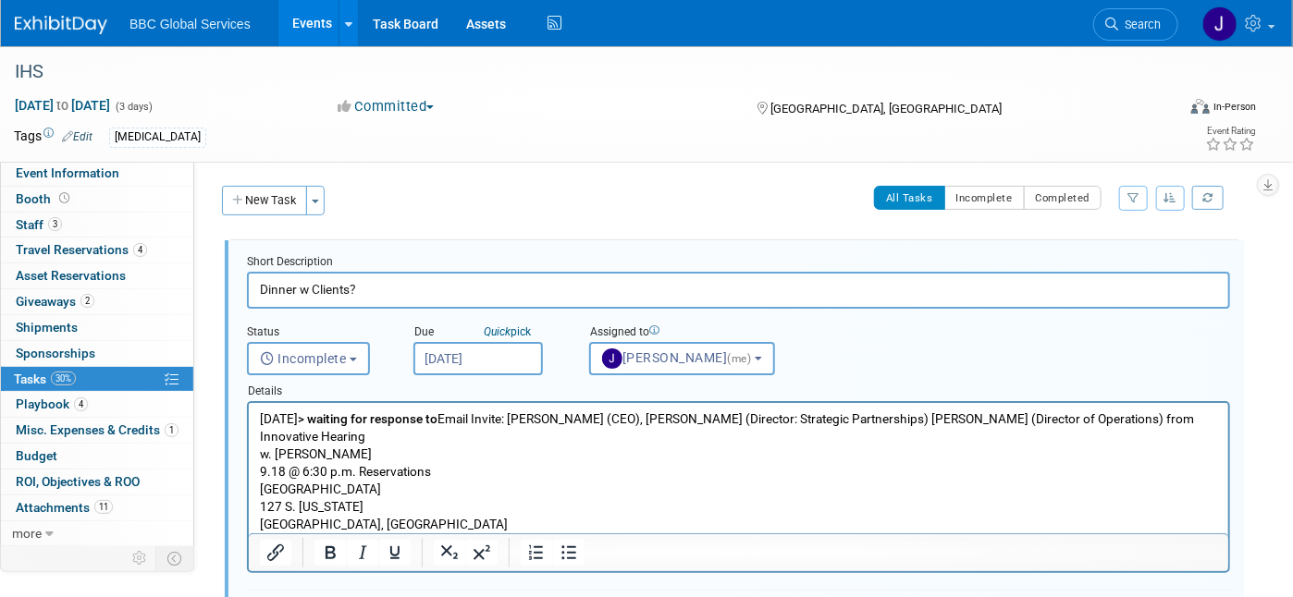  What do you see at coordinates (97, 327) in the screenshot?
I see `a: Shipments` at bounding box center [97, 327].